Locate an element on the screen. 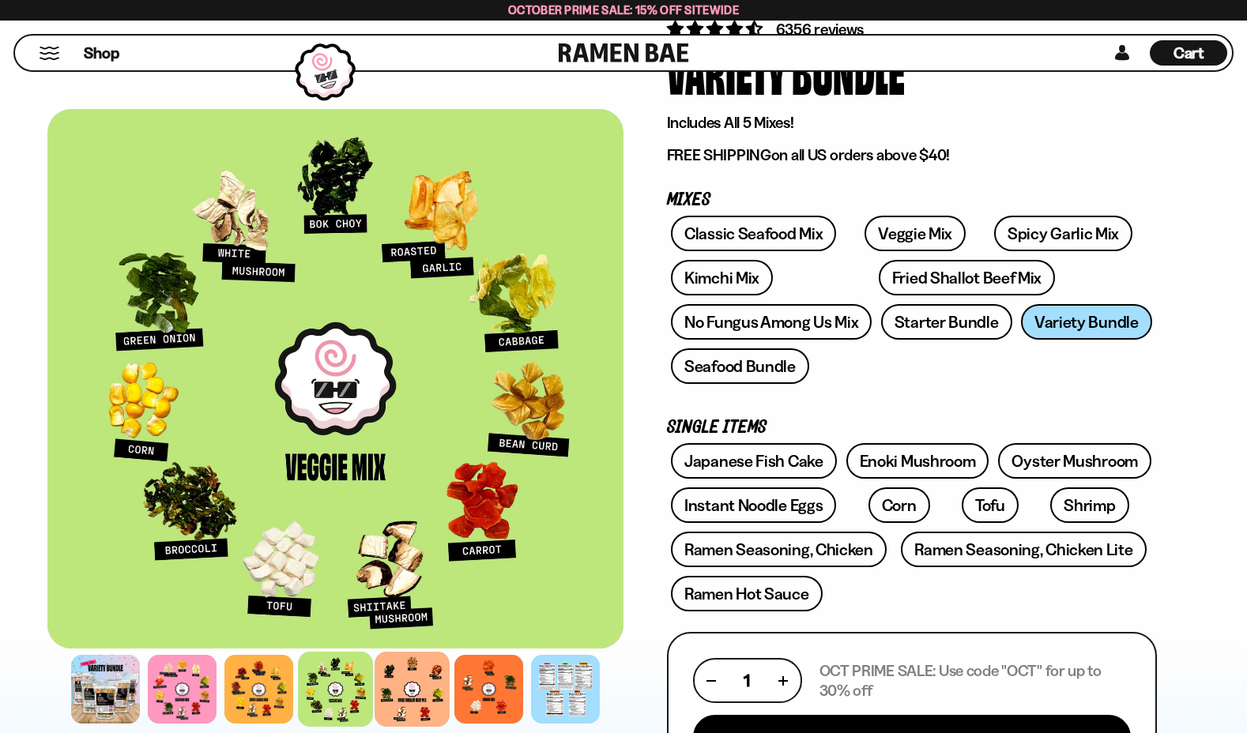 The width and height of the screenshot is (1247, 733). a: Spicy Garlic Mix is located at coordinates (1063, 233).